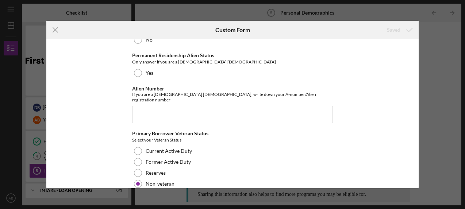 This screenshot has height=209, width=465. Describe the element at coordinates (232, 140) in the screenshot. I see `div: Select your Veteran Status` at that location.